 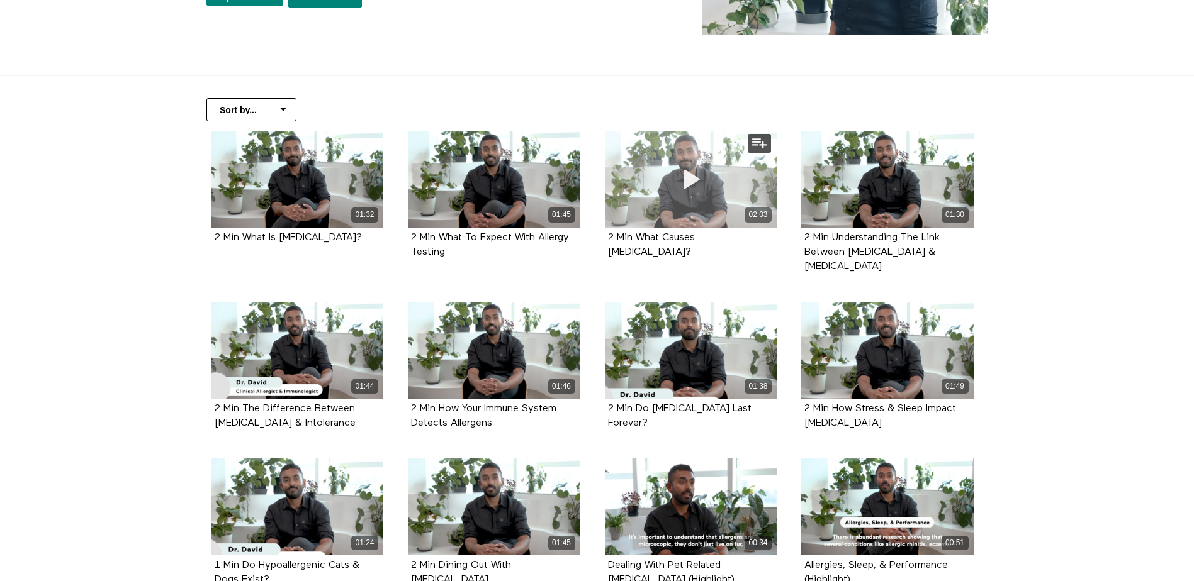 What do you see at coordinates (651, 245) in the screenshot?
I see `strong: 2 Min What Causes Hives?` at bounding box center [651, 245].